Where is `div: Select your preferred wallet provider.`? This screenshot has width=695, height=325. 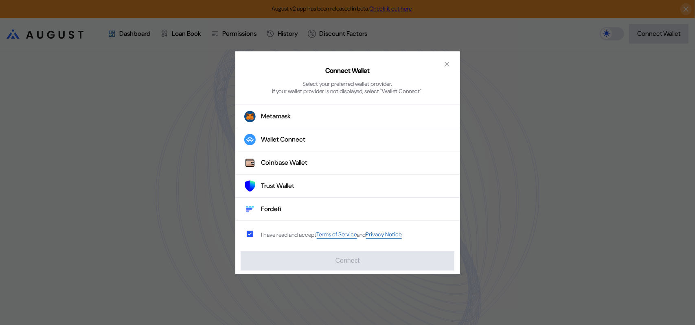
div: Select your preferred wallet provider. is located at coordinates (348, 84).